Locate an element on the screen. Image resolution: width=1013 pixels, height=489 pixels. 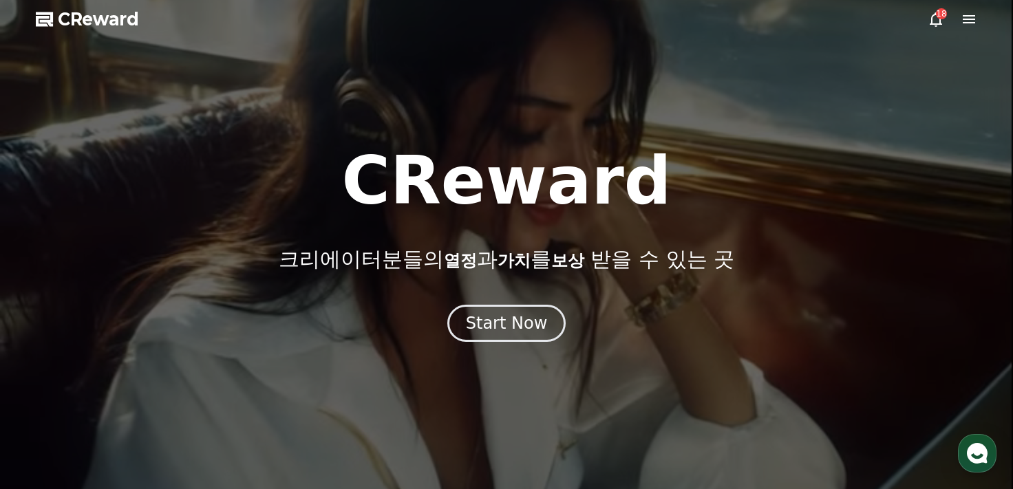
span: 가치 is located at coordinates (514, 261).